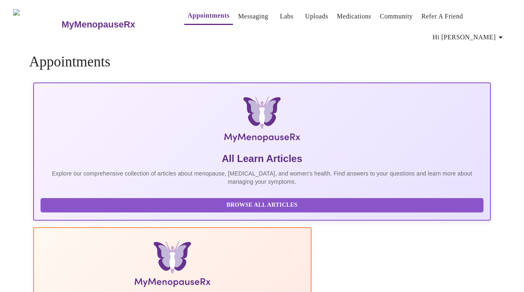 The width and height of the screenshot is (524, 292). What do you see at coordinates (262, 158) in the screenshot?
I see `h5: All Learn Articles` at bounding box center [262, 158].